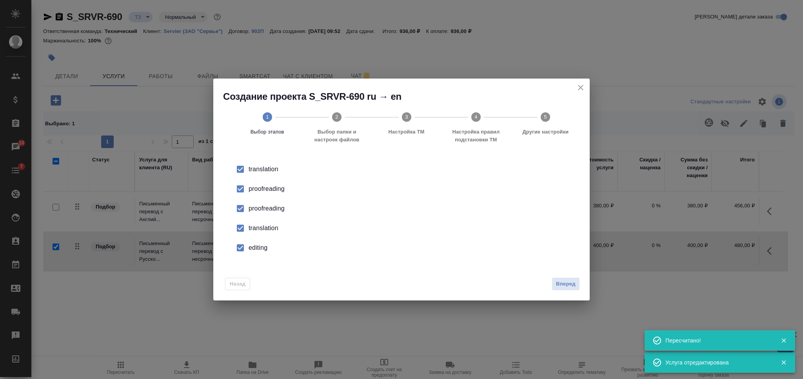  What do you see at coordinates (337, 136) in the screenshot?
I see `span: Выбор папки и настроек файлов` at bounding box center [337, 136].